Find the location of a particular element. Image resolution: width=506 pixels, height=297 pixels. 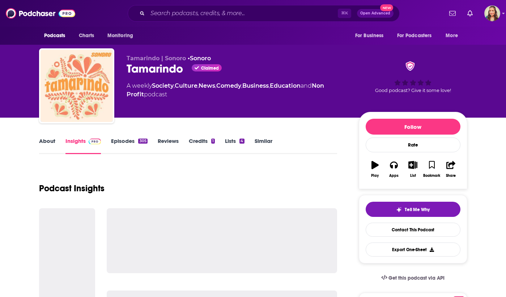

div: List is located at coordinates (413, 176).